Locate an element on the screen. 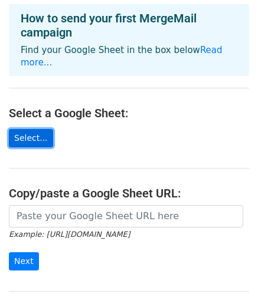 The image size is (258, 307). h4: How to send your first MergeMail campaign is located at coordinates (129, 25).